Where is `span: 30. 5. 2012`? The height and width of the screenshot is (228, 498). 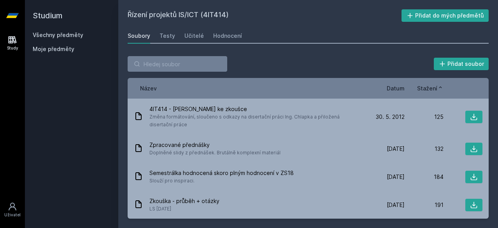 span: 30. 5. 2012 is located at coordinates (391, 117).